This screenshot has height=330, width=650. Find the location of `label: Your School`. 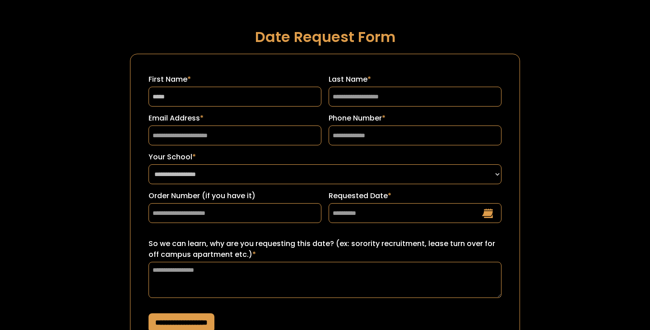

label: Your School is located at coordinates (325, 157).